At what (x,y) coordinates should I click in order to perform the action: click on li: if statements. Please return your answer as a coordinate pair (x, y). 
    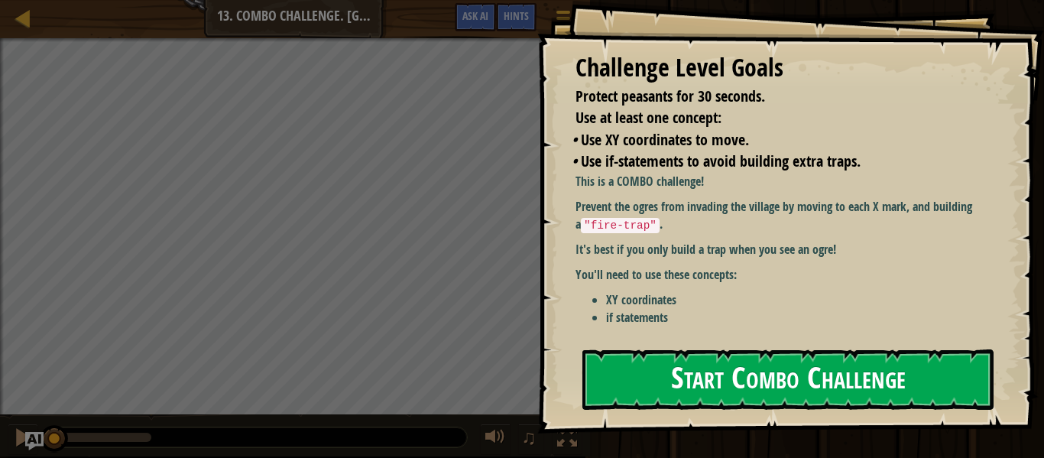
    Looking at the image, I should click on (798, 317).